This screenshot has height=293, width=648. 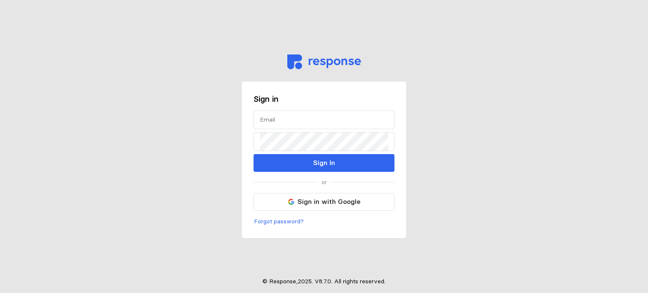 I want to click on p: Sign In, so click(x=324, y=162).